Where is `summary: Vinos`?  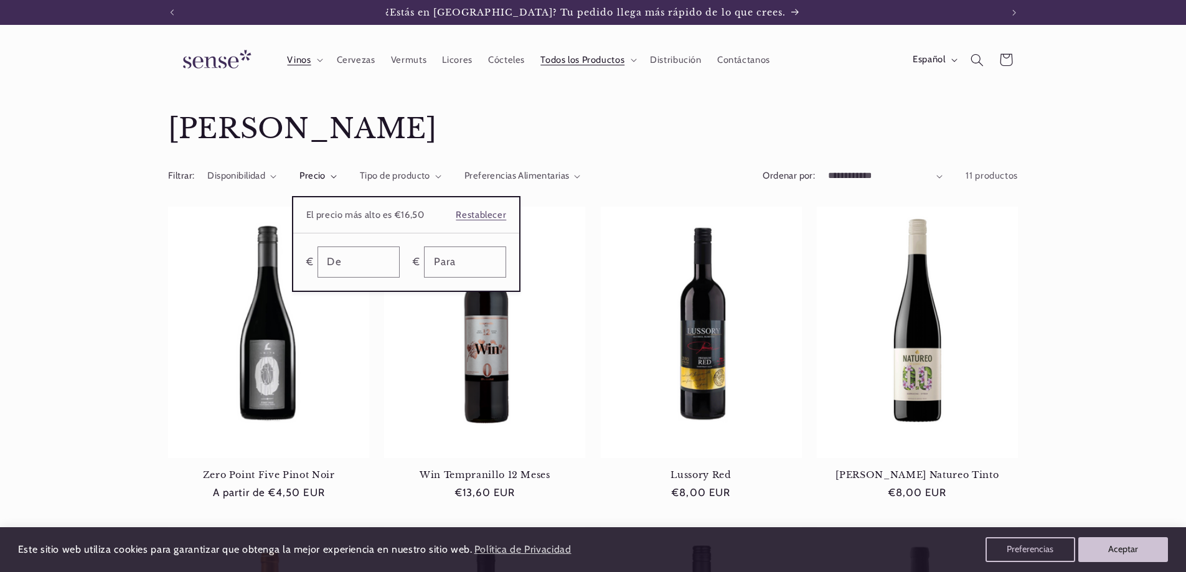
summary: Vinos is located at coordinates (304, 60).